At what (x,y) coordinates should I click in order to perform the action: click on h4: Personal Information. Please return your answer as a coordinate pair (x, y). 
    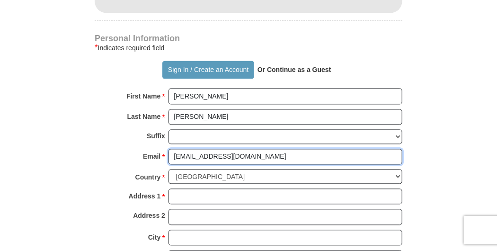
    Looking at the image, I should click on (249, 38).